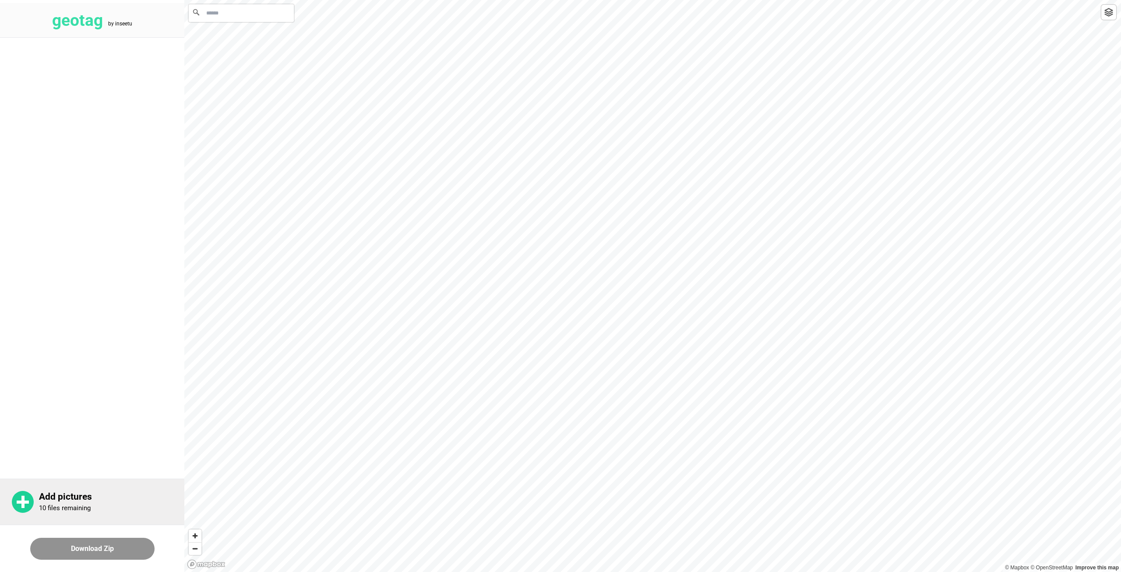  I want to click on button: Download Zip, so click(92, 548).